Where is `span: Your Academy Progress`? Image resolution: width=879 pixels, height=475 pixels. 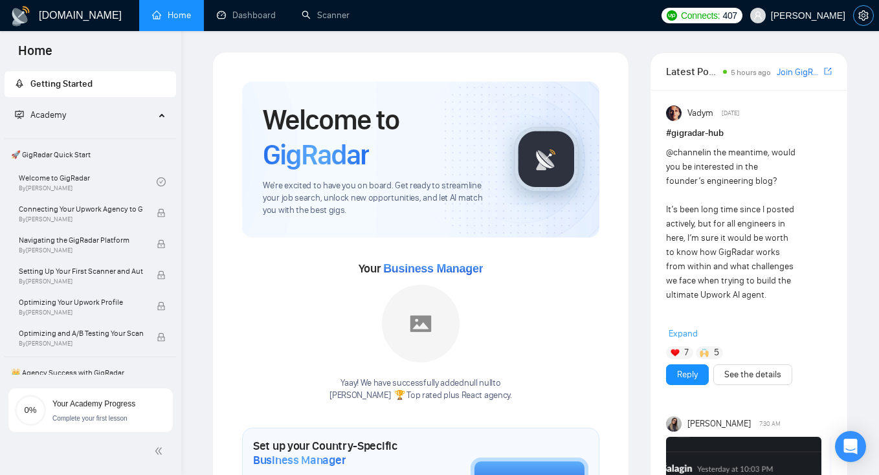 span: Your Academy Progress is located at coordinates (94, 404).